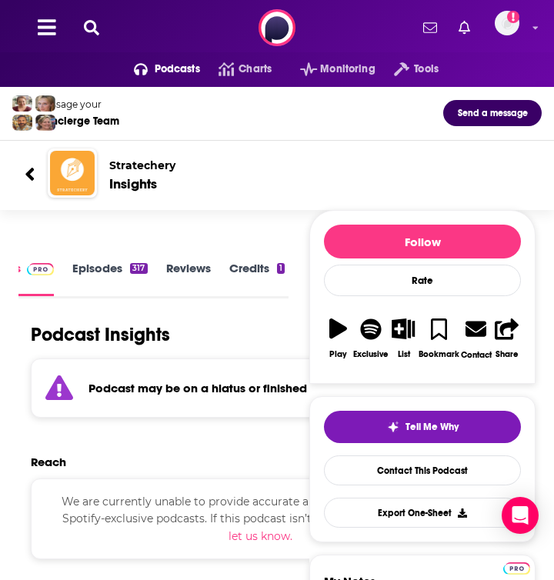  Describe the element at coordinates (371, 354) in the screenshot. I see `div: Exclusive` at that location.